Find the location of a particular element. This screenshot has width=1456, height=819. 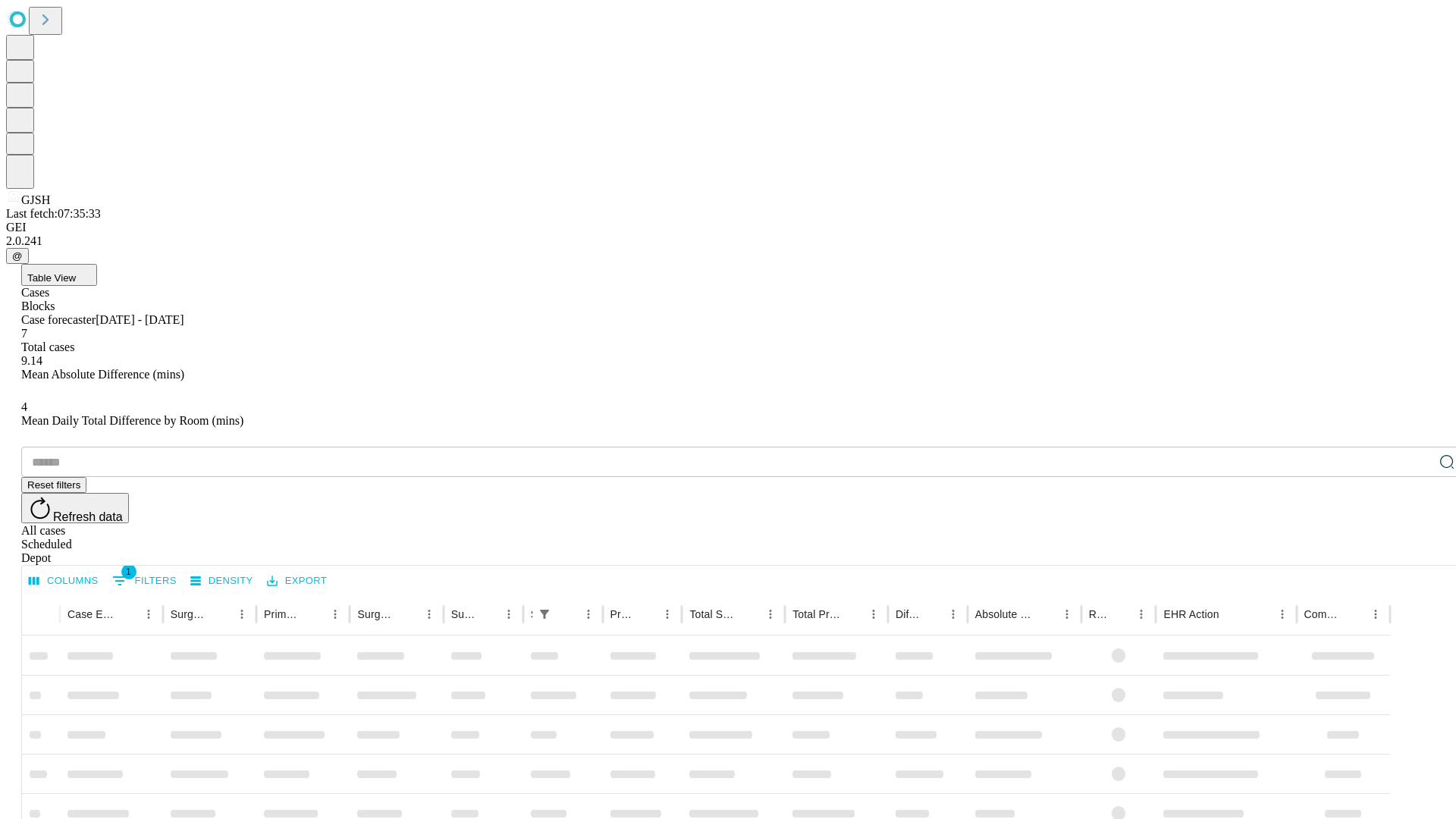

div: Absolute Difference is located at coordinates (1004, 614).